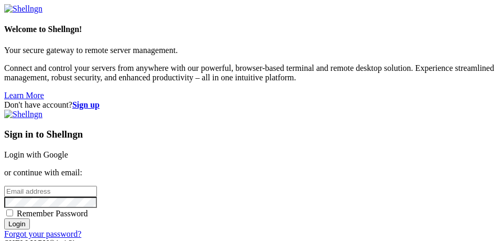  What do you see at coordinates (251, 29) in the screenshot?
I see `h4: Welcome to Shellngn!` at bounding box center [251, 29].